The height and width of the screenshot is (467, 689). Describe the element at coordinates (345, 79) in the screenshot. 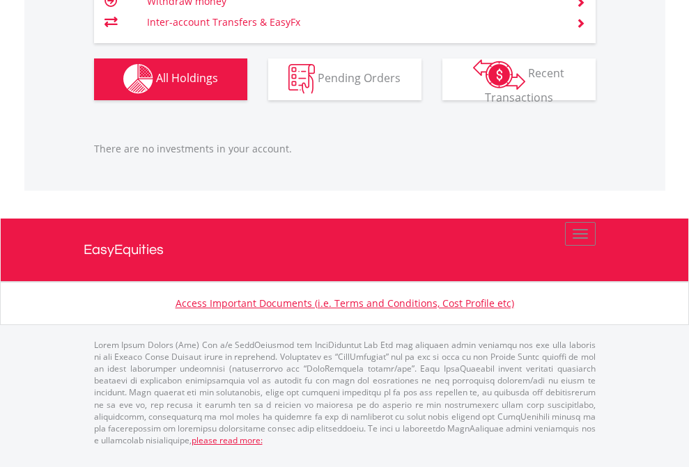

I see `button: Pending Orders` at that location.